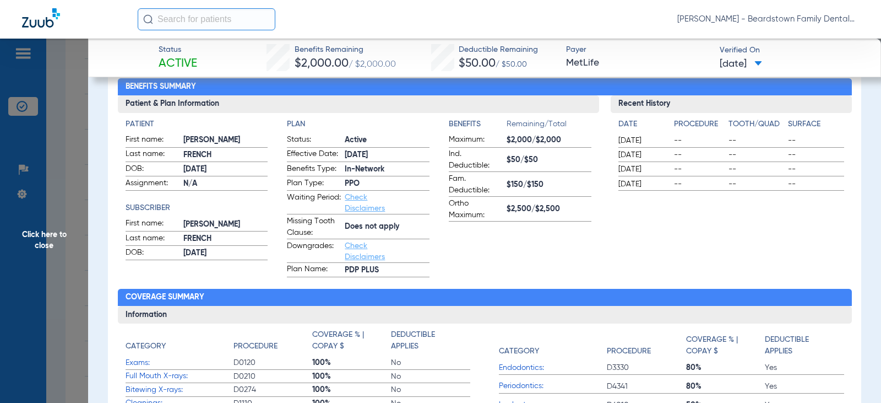 The image size is (881, 403). Describe the element at coordinates (314, 140) in the screenshot. I see `span: Status:` at that location.